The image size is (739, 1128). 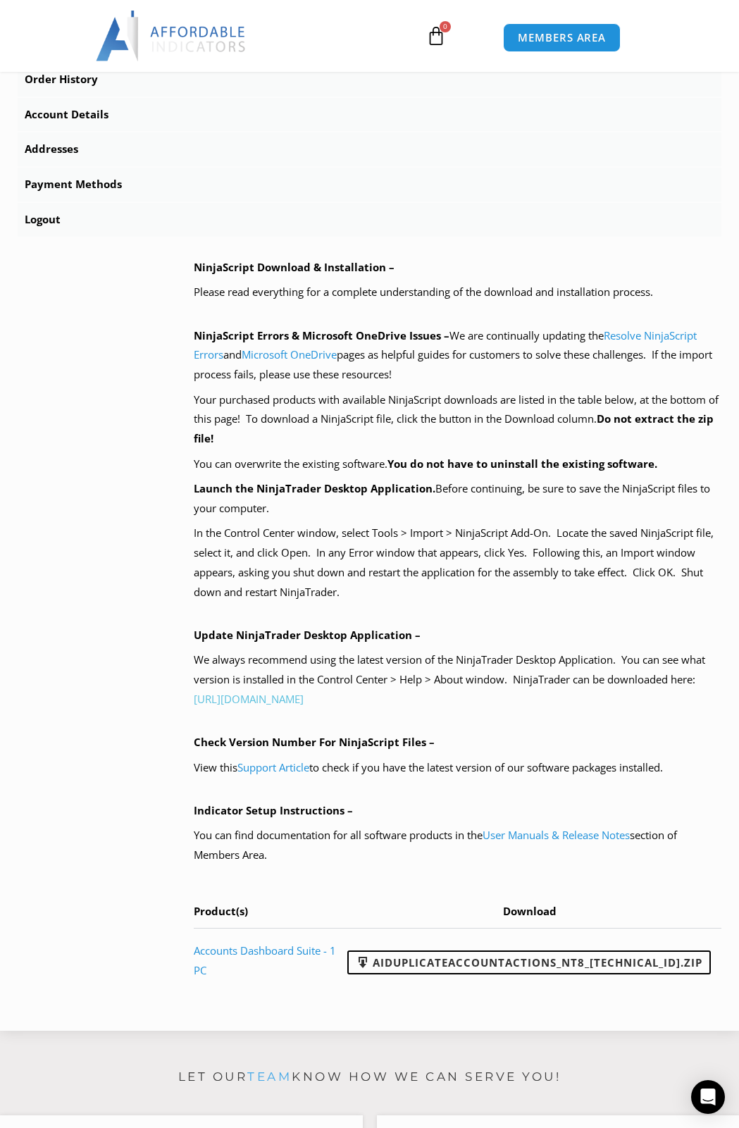 What do you see at coordinates (530, 911) in the screenshot?
I see `span: Download` at bounding box center [530, 911].